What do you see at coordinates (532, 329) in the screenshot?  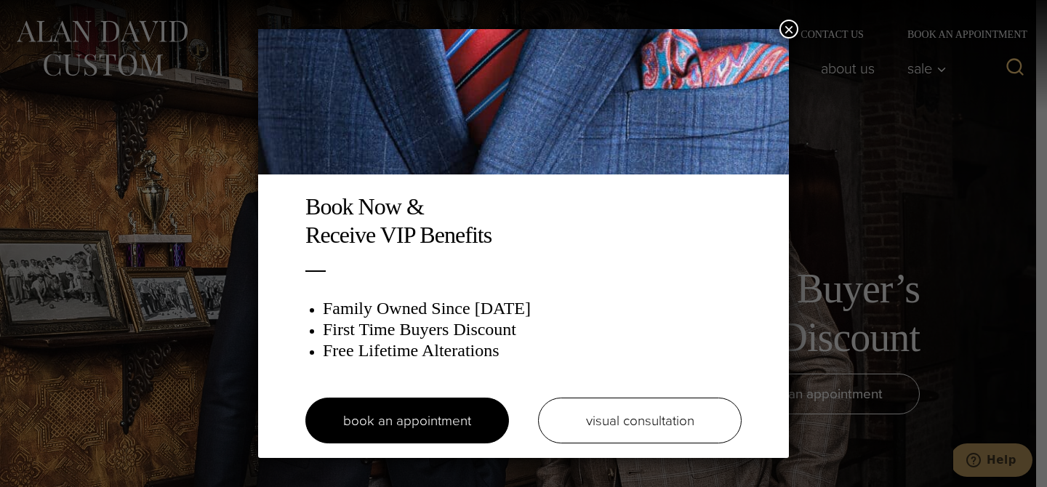 I see `h3: First Time Buyers Discount` at bounding box center [532, 329].